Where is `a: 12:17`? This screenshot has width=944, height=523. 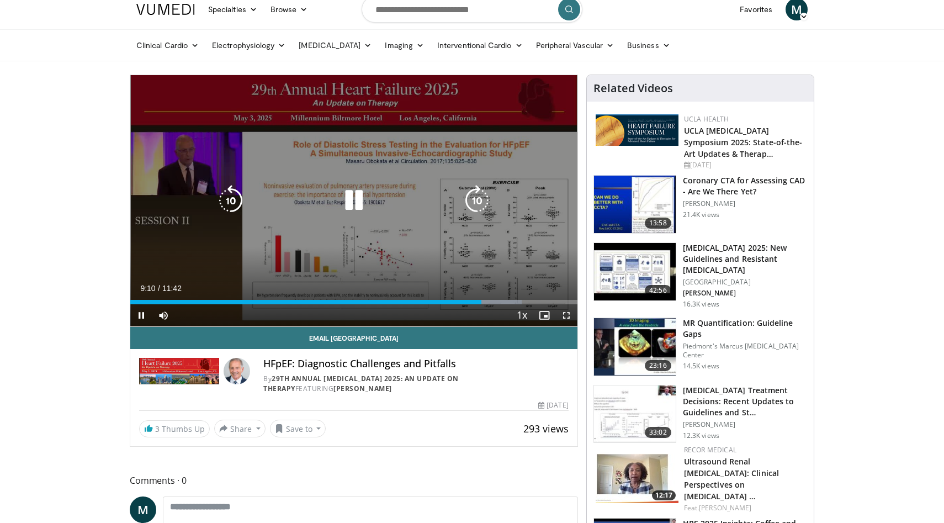 a: 12:17 is located at coordinates (637, 474).